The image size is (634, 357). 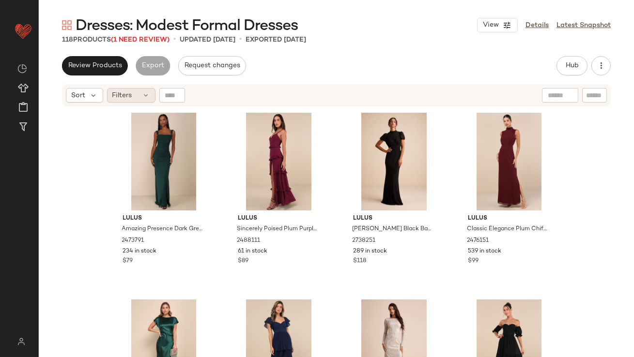 What do you see at coordinates (537, 25) in the screenshot?
I see `a: Details` at bounding box center [537, 25].